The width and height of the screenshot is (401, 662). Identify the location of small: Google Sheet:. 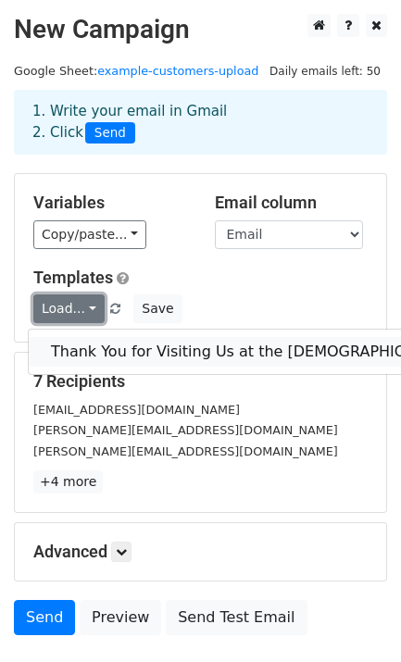
(136, 70).